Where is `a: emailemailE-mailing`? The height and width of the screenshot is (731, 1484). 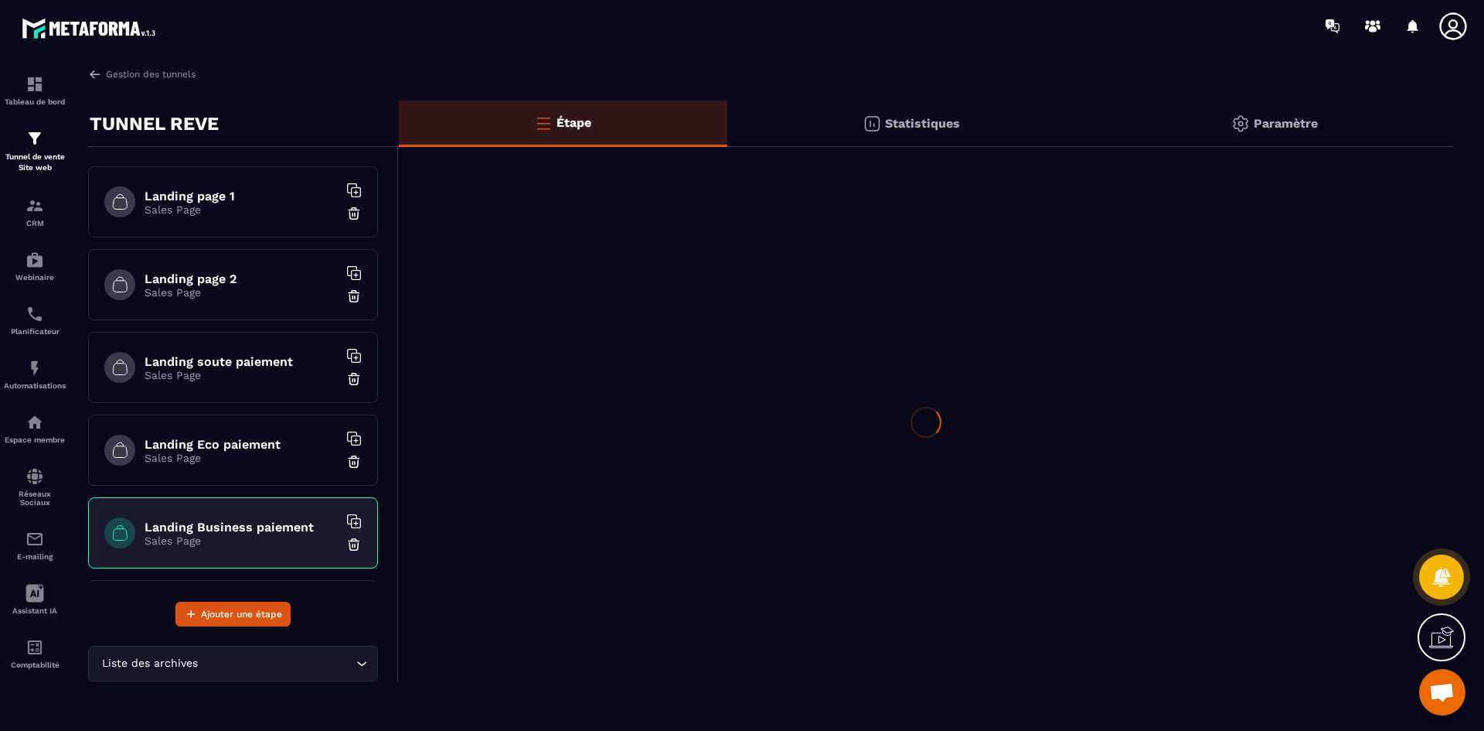
a: emailemailE-mailing is located at coordinates (35, 545).